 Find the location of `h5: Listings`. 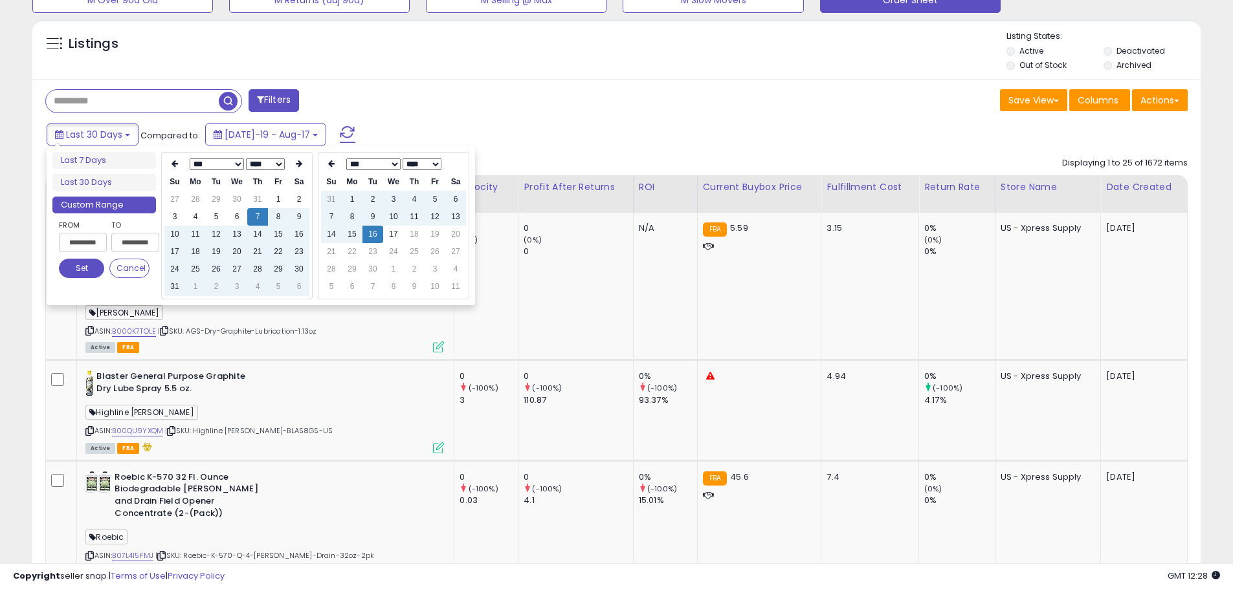

h5: Listings is located at coordinates (93, 44).